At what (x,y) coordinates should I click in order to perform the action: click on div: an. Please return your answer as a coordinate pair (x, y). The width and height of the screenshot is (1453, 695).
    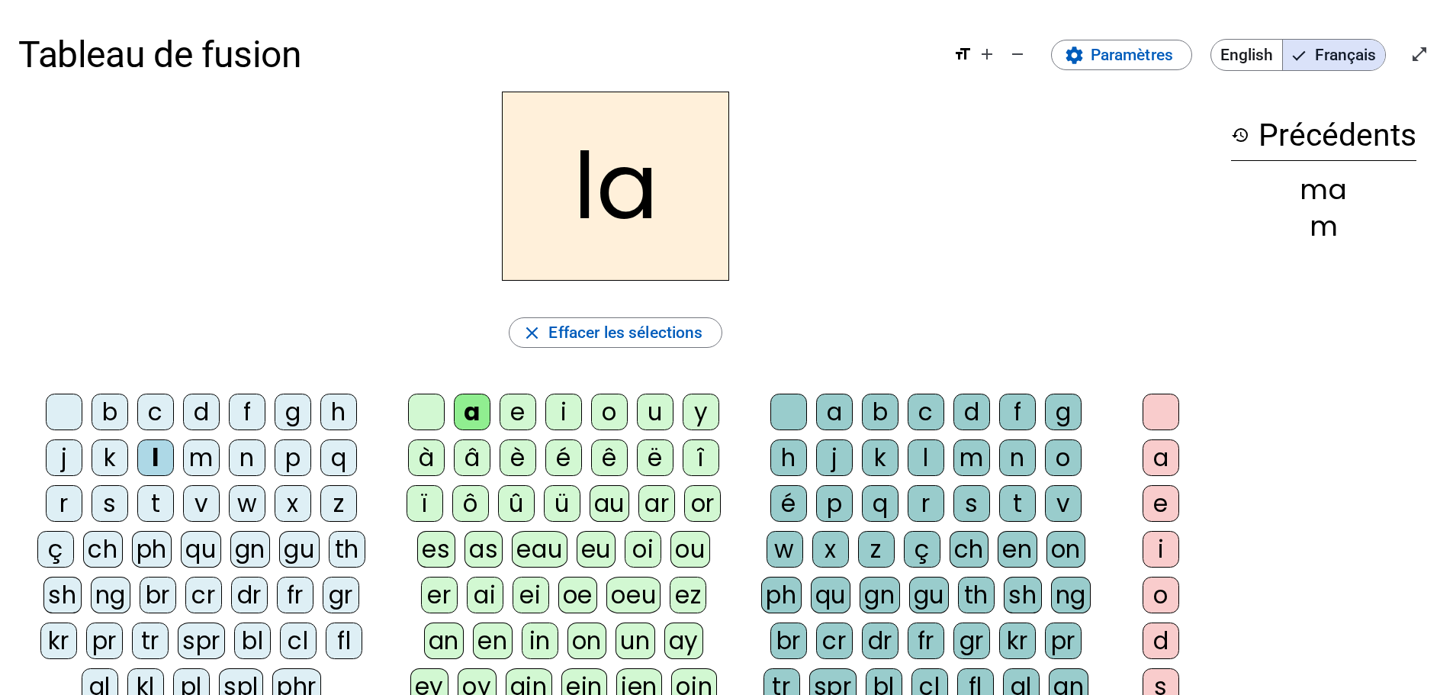
    Looking at the image, I should click on (444, 641).